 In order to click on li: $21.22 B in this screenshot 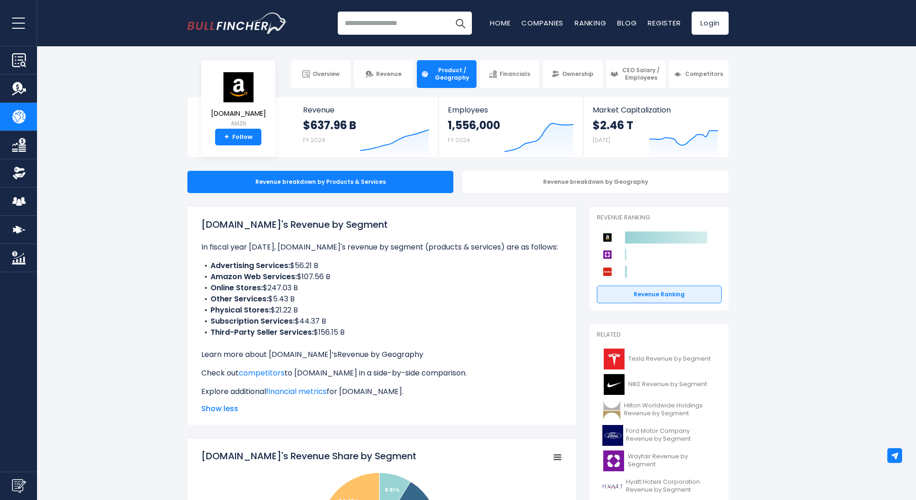, I will do `click(382, 310)`.